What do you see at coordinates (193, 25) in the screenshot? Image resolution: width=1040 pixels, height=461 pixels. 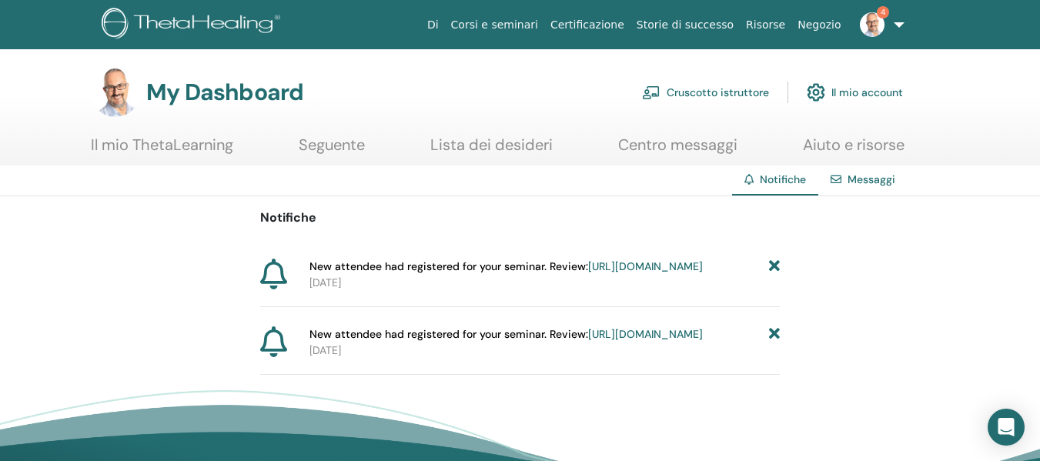 I see `img: logo.png` at bounding box center [193, 25].